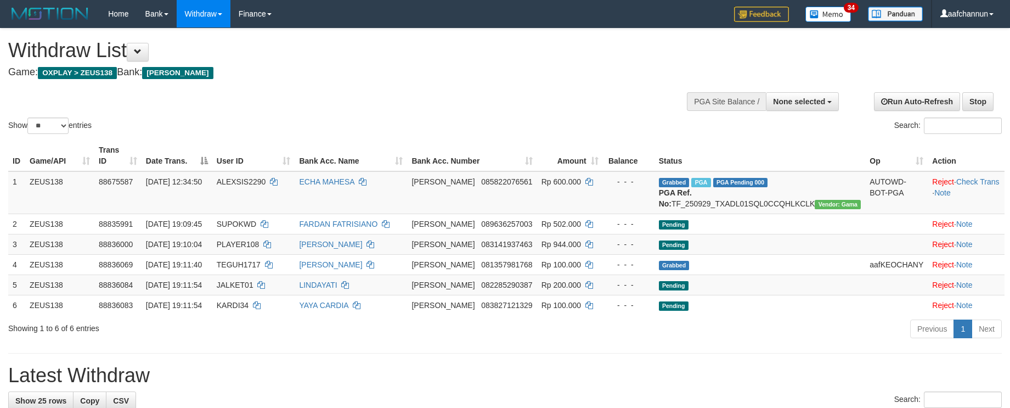  What do you see at coordinates (897, 193) in the screenshot?
I see `td: AUTOWD-BOT-PGA` at bounding box center [897, 193].